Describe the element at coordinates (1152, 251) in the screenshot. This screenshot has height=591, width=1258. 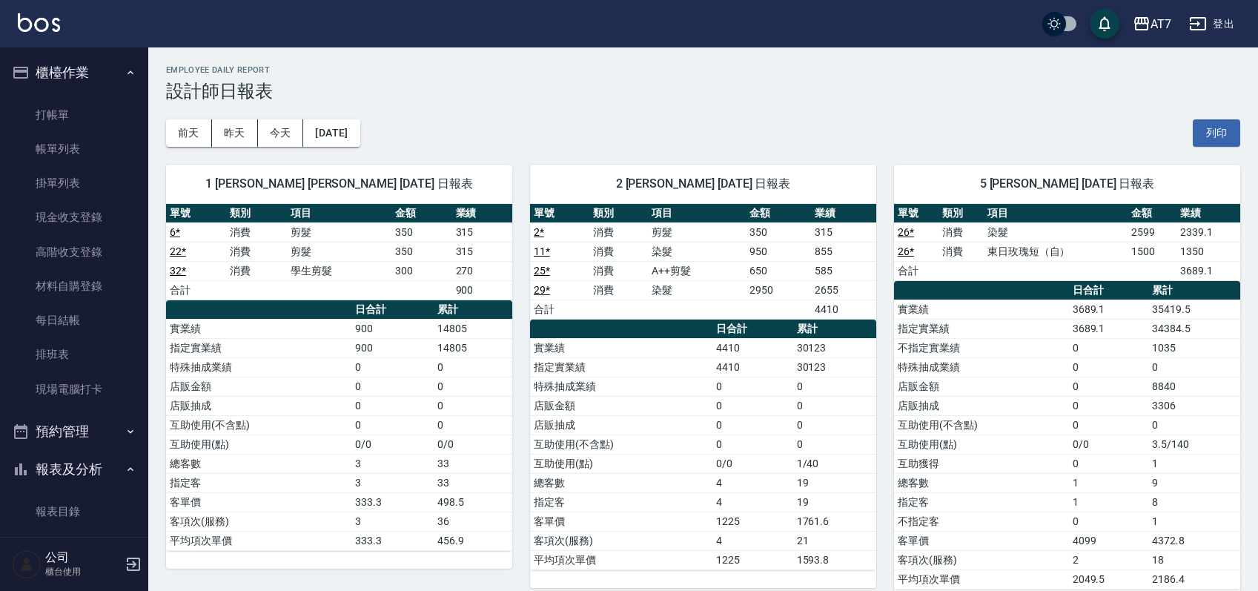
I see `td: 1500` at that location.